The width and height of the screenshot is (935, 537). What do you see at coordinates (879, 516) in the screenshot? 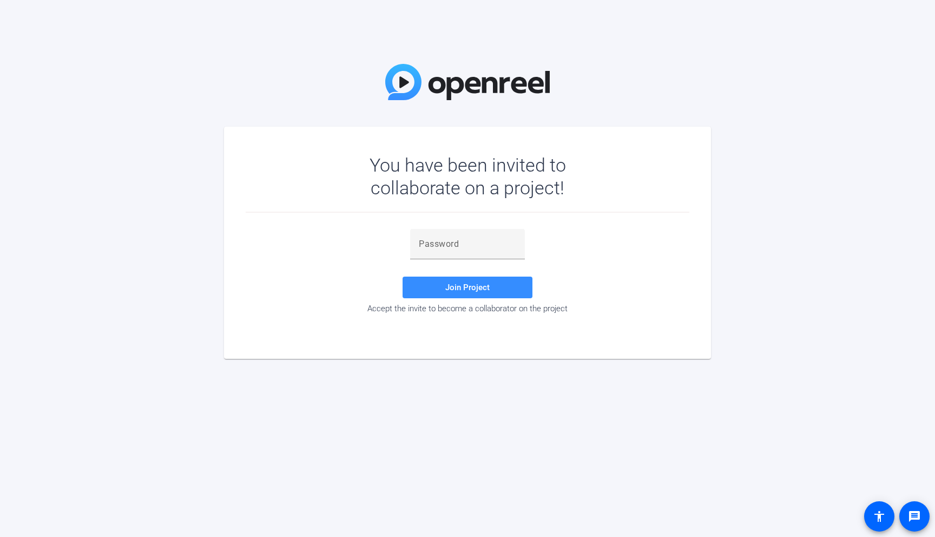
I see `mat-icon: accessibility` at bounding box center [879, 516].